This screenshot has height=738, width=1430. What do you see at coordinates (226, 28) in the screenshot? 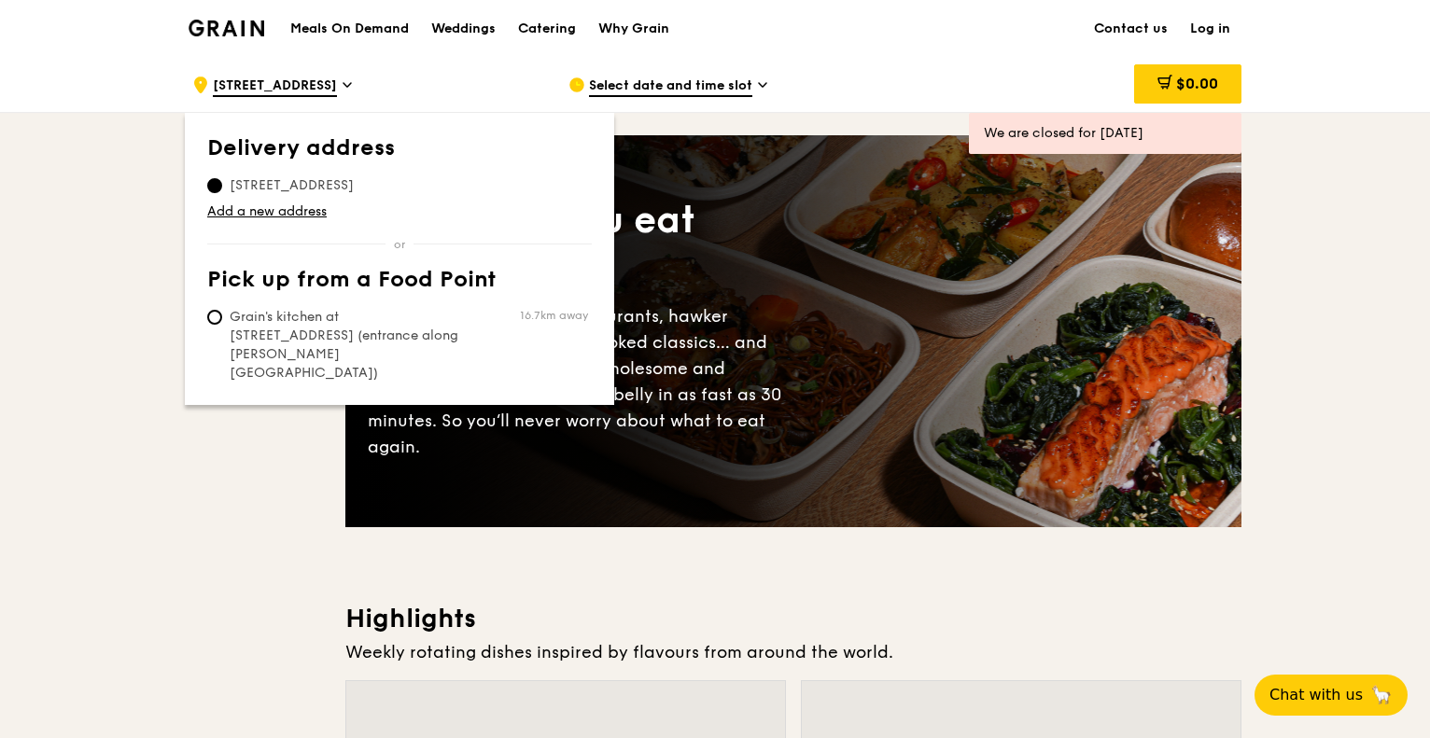
I see `img: Grain` at bounding box center [226, 28].